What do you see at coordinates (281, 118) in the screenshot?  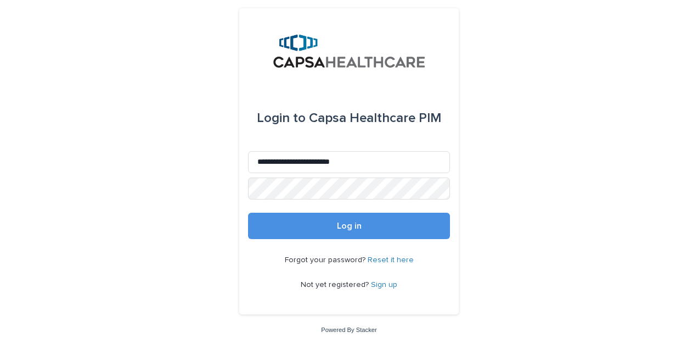 I see `span: Login to` at bounding box center [281, 118].